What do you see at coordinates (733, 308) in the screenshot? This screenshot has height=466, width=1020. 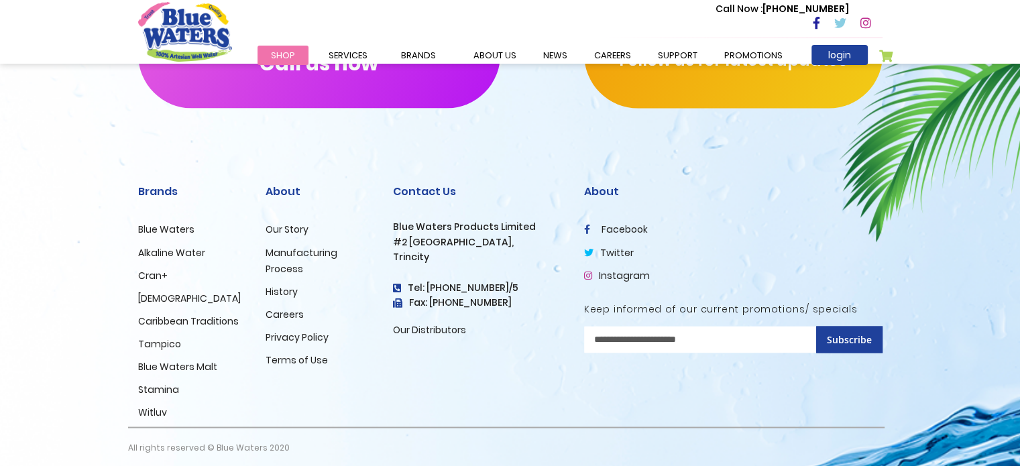 I see `h5: Keep informed of our current promotions/ specials` at bounding box center [733, 308].